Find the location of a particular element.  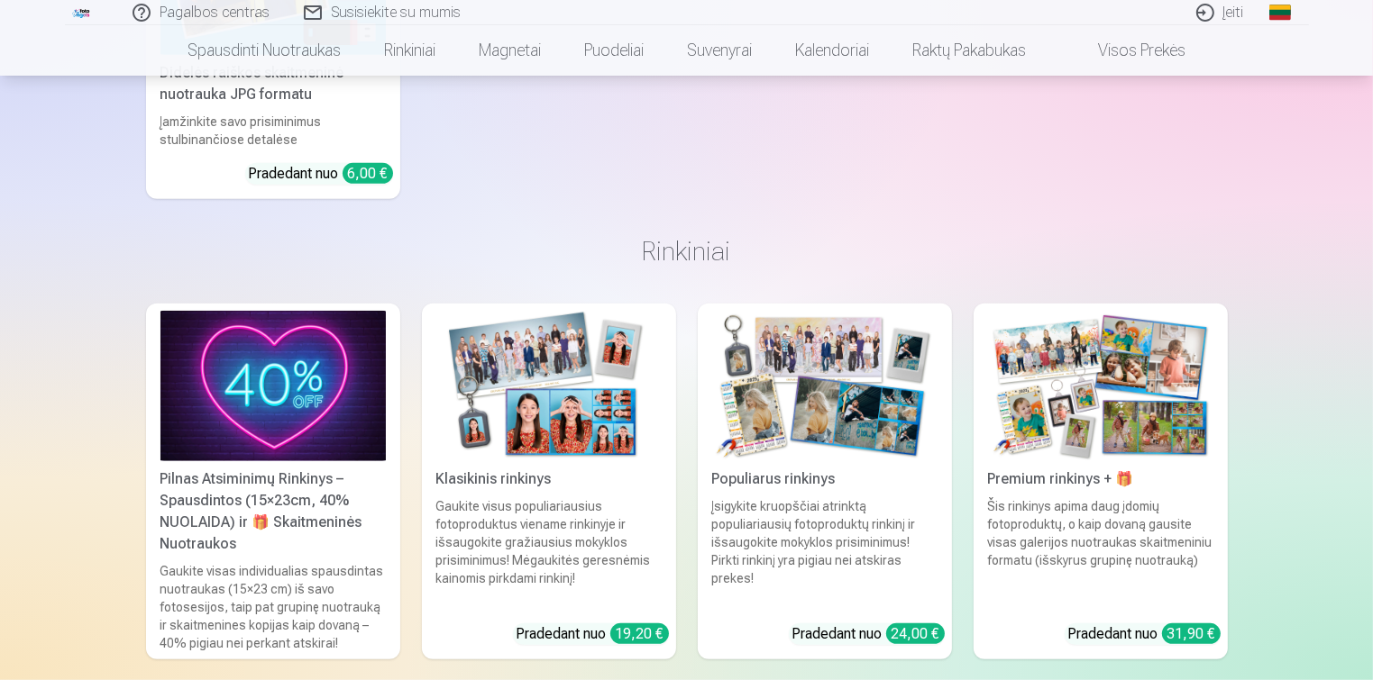

div: Klasikinis rinkinys is located at coordinates (549, 479).